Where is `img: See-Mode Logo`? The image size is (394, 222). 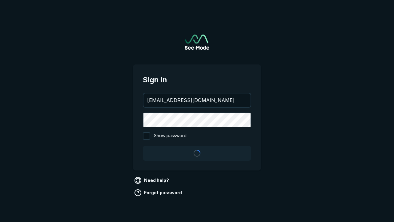 img: See-Mode Logo is located at coordinates (197, 42).